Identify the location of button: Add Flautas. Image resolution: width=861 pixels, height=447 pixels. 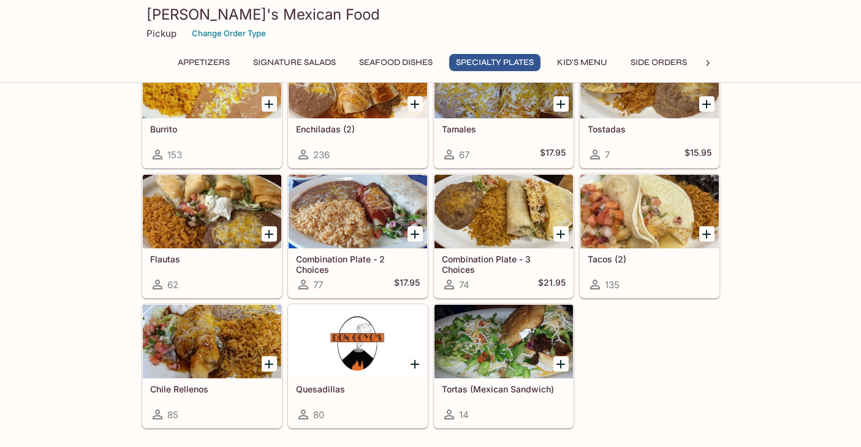
(269, 234).